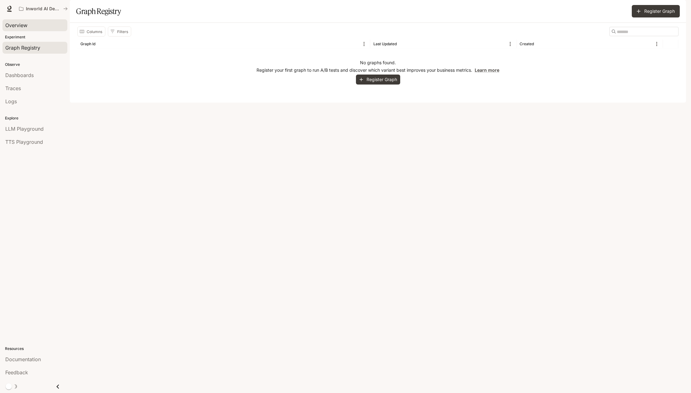 This screenshot has width=691, height=393. What do you see at coordinates (43, 9) in the screenshot?
I see `button: All workspaces` at bounding box center [43, 9].